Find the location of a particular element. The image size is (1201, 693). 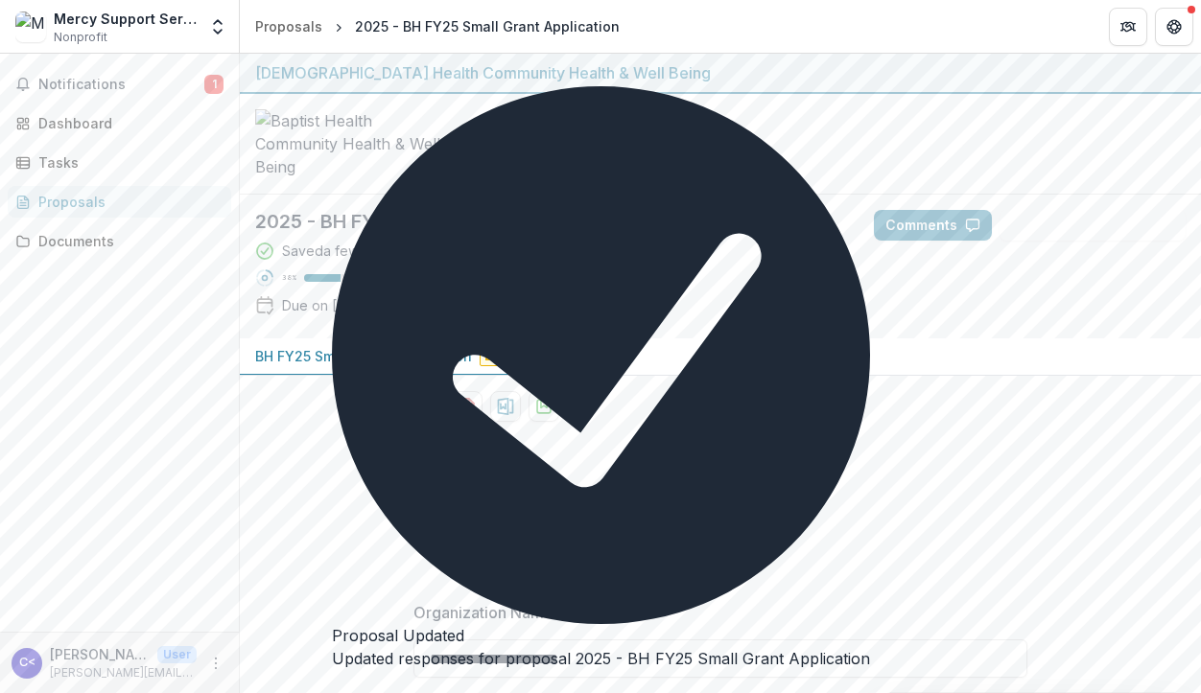

nav: breadcrumb is located at coordinates (437, 26).